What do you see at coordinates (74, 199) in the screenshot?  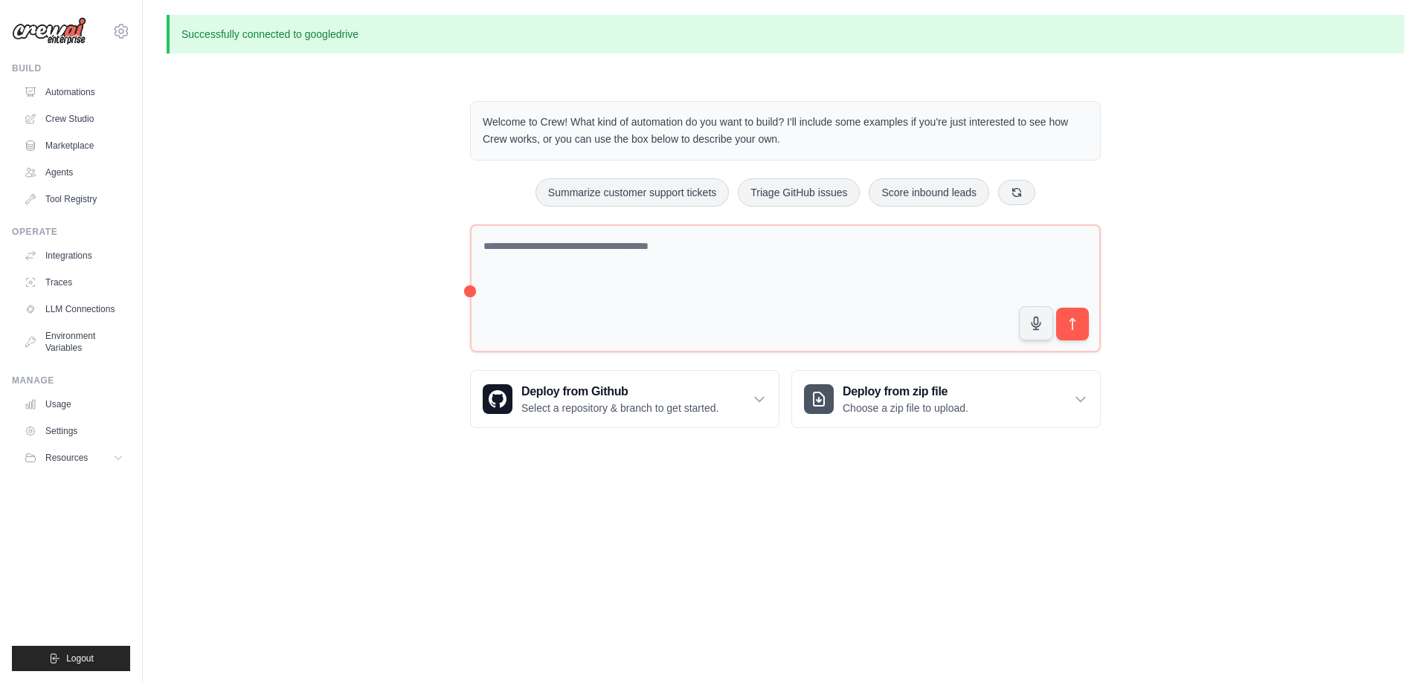 I see `a: Tool Registry` at bounding box center [74, 199].